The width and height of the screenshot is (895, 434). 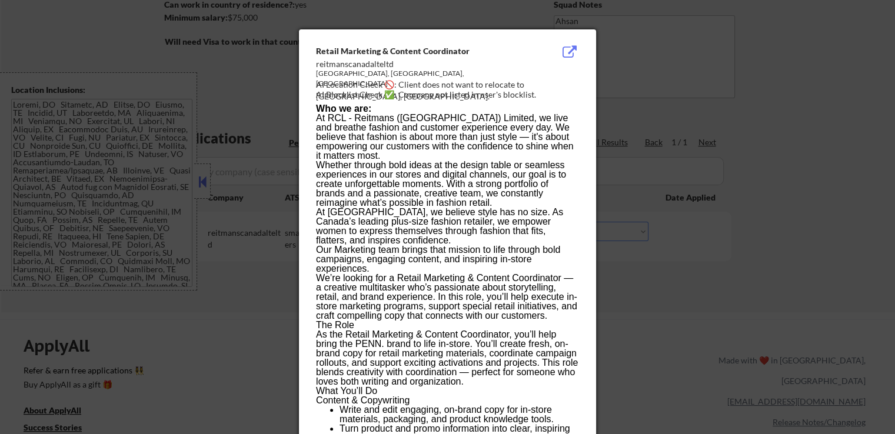 I want to click on p: Content & Copywriting, so click(x=447, y=401).